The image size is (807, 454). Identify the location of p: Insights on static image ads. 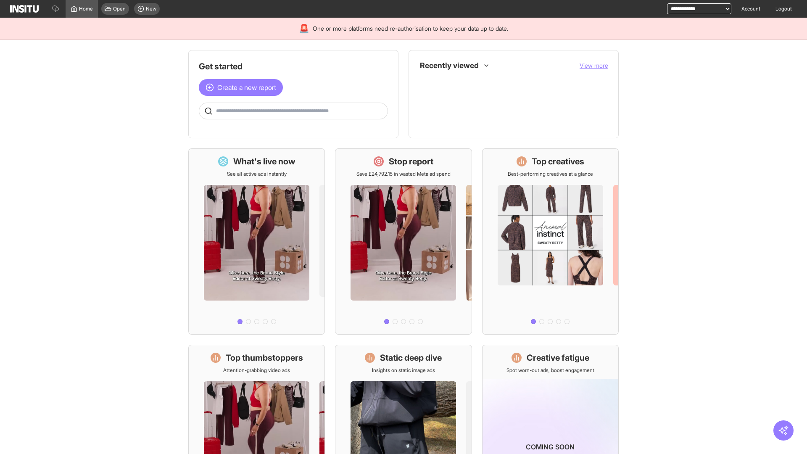
(403, 370).